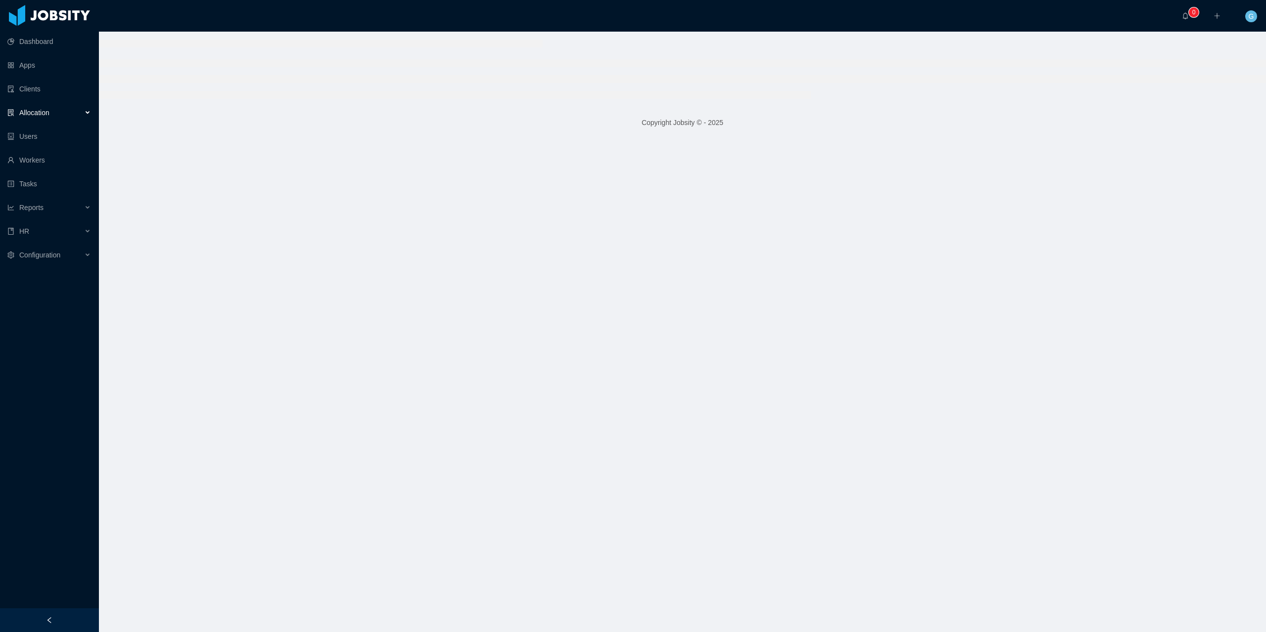 This screenshot has height=632, width=1266. I want to click on i: icon: plus, so click(1217, 16).